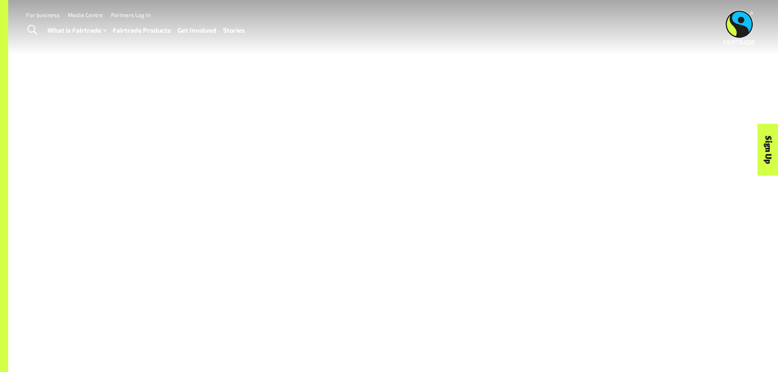 This screenshot has height=372, width=778. Describe the element at coordinates (32, 30) in the screenshot. I see `a: Toggle Search` at that location.